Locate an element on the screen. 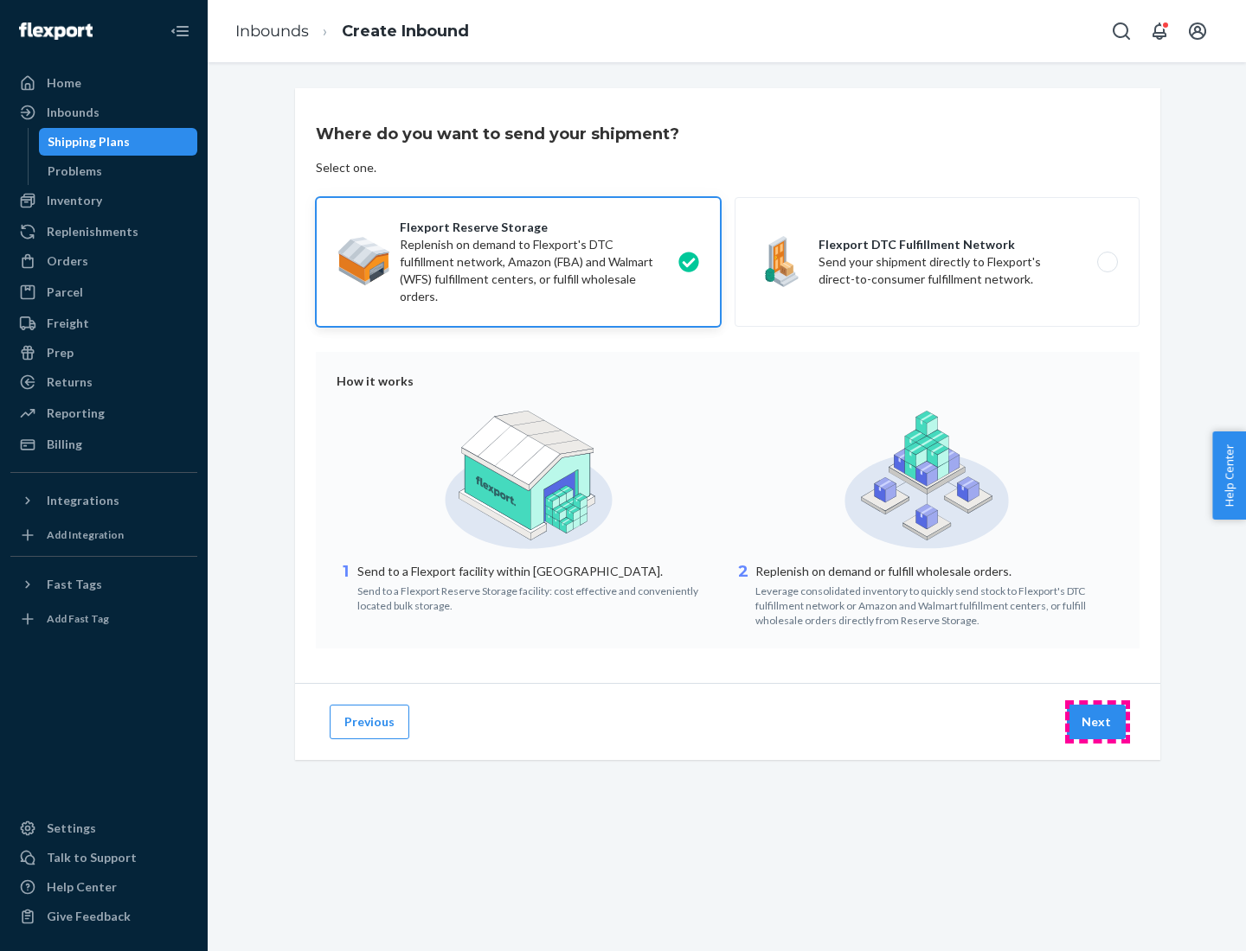  div: Reporting is located at coordinates (75, 413).